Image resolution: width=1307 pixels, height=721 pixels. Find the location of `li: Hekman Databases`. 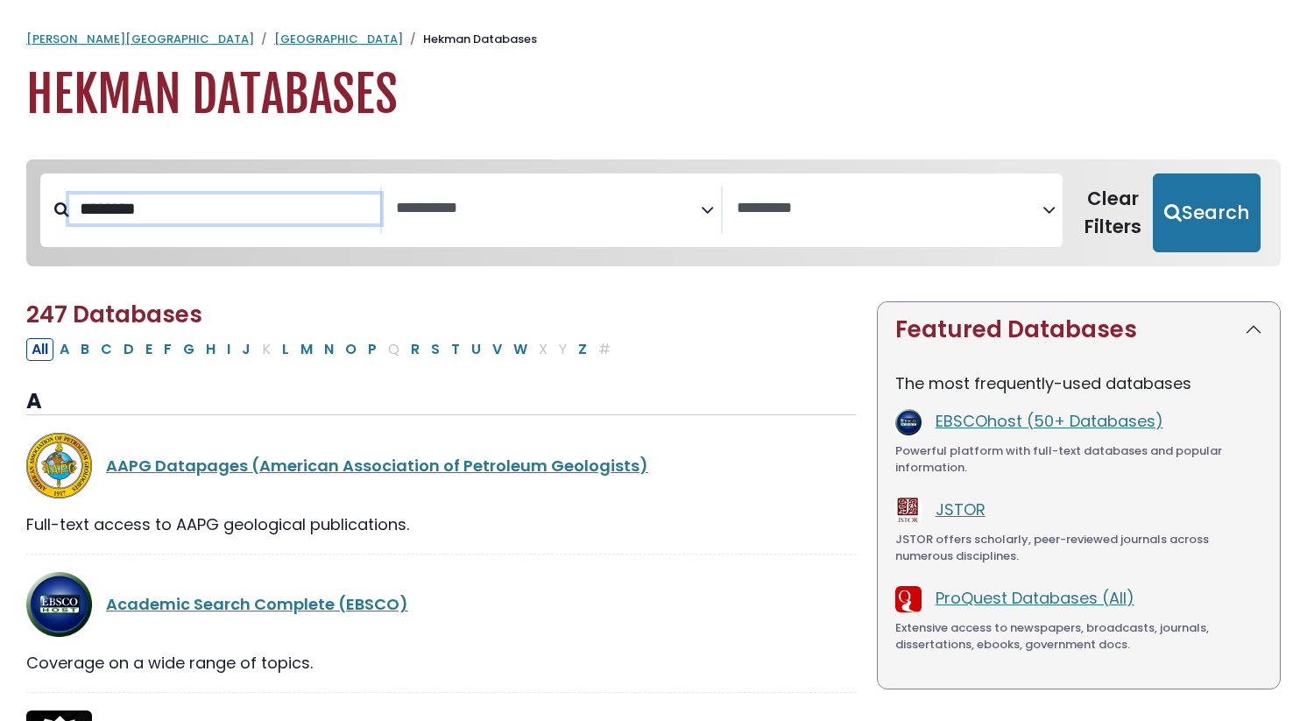

li: Hekman Databases is located at coordinates (470, 39).